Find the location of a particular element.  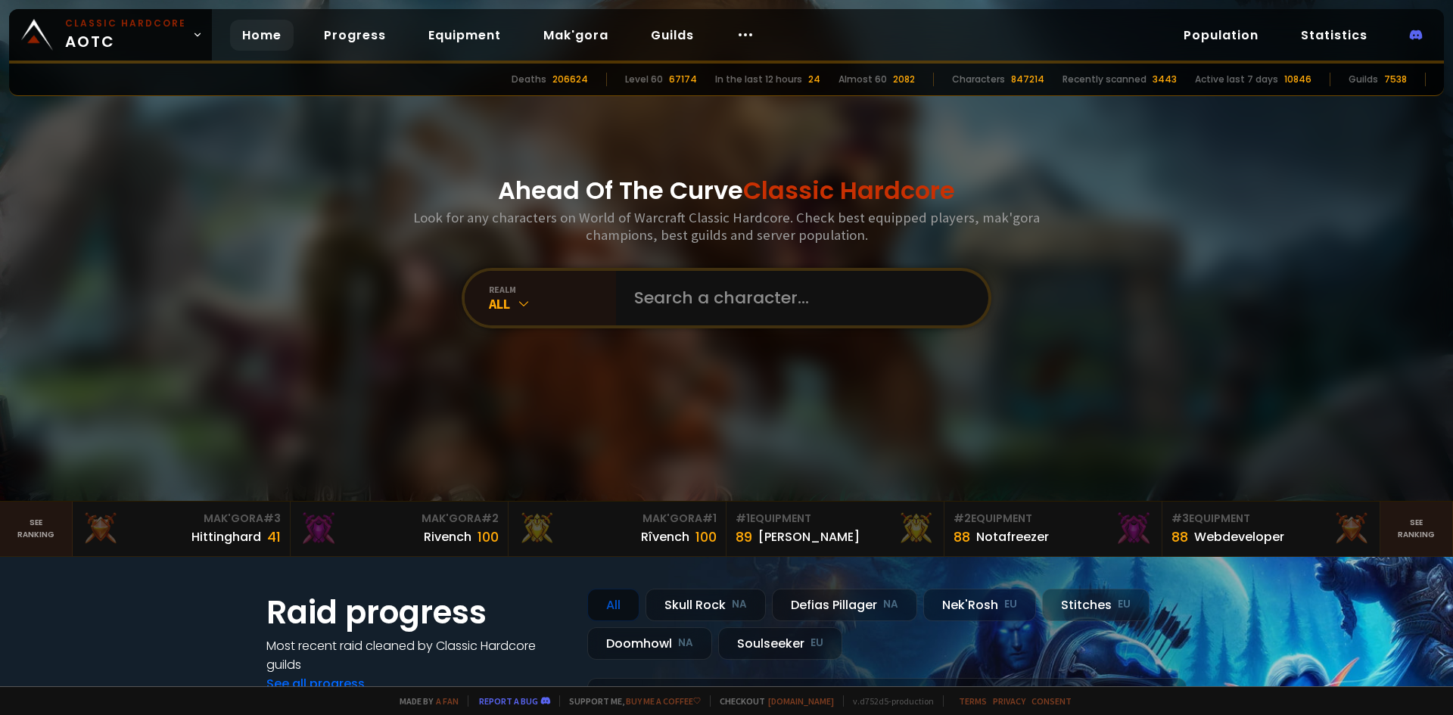

h1: Ahead Of The Curve is located at coordinates (726, 191).